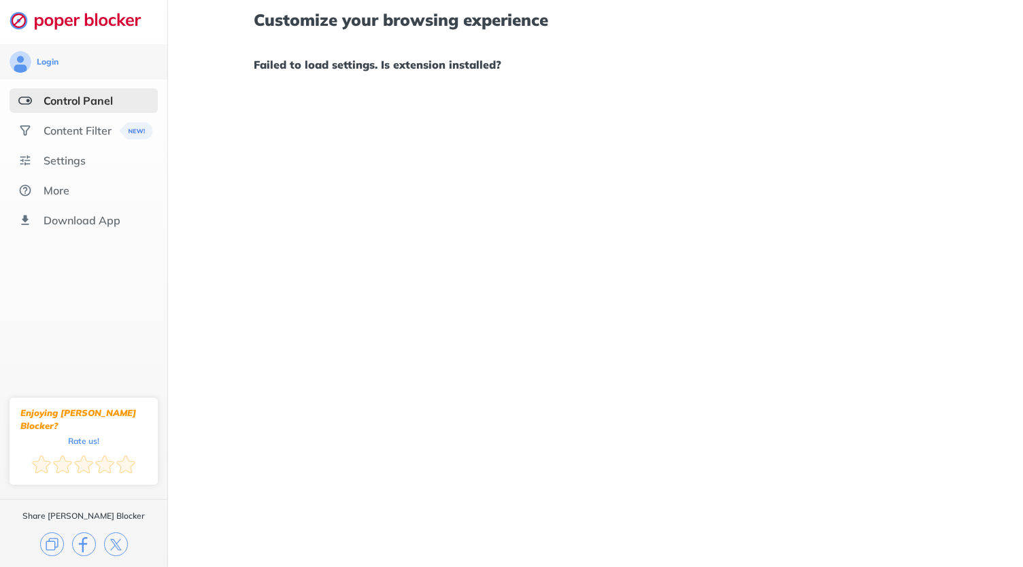 The width and height of the screenshot is (1023, 567). What do you see at coordinates (56, 190) in the screenshot?
I see `div: More` at bounding box center [56, 190].